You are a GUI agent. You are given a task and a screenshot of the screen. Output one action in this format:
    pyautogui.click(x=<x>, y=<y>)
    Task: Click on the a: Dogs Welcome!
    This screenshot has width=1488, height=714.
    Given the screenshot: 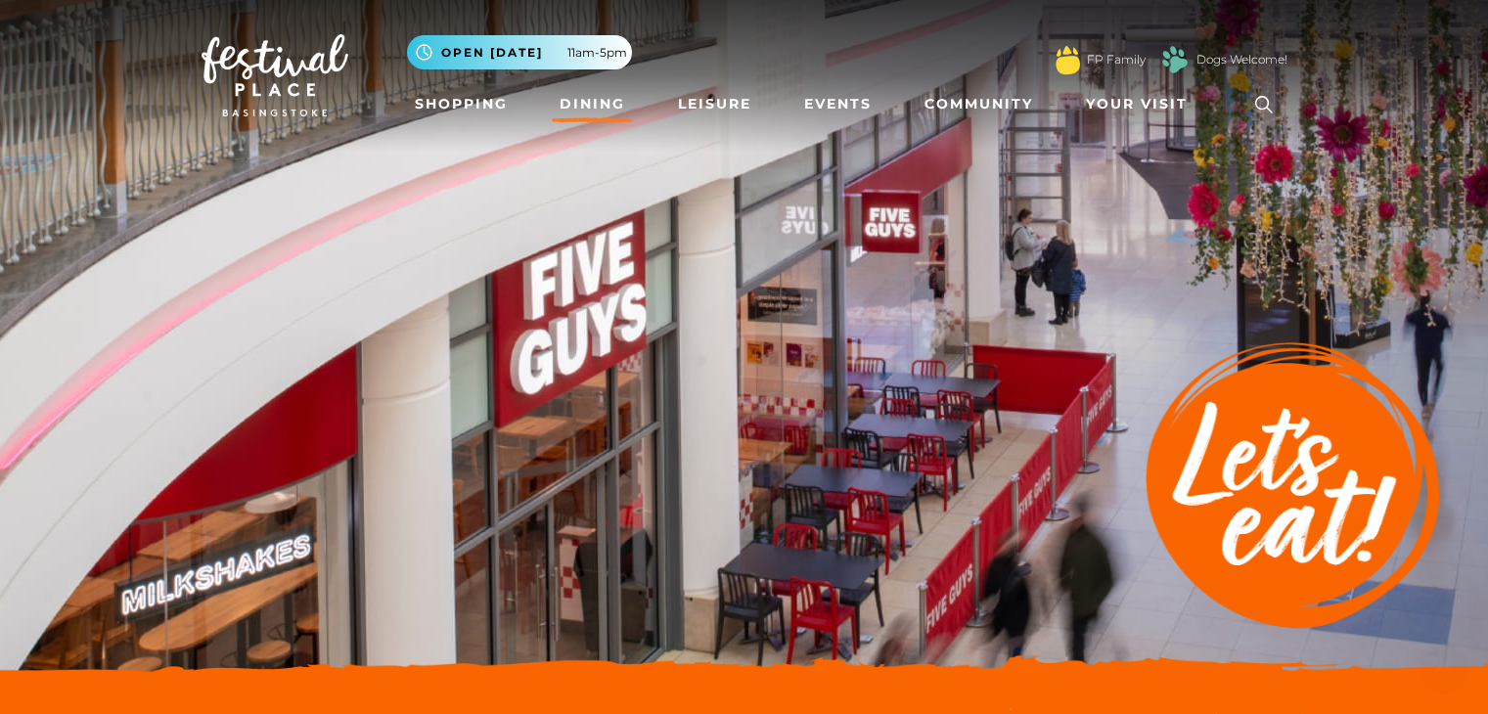 What is the action you would take?
    pyautogui.click(x=1242, y=60)
    